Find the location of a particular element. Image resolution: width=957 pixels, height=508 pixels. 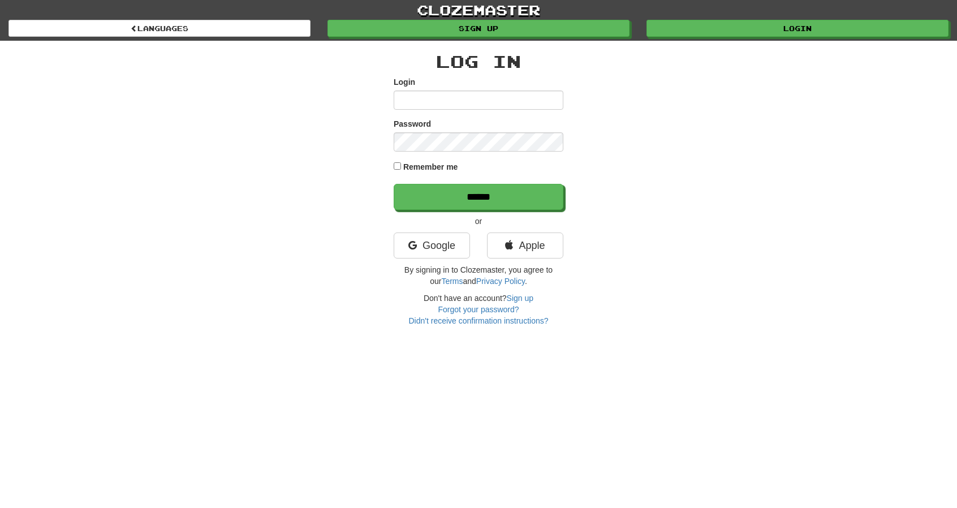

p: By signing in to Clozemaster, you agree to our and . is located at coordinates (478, 275).